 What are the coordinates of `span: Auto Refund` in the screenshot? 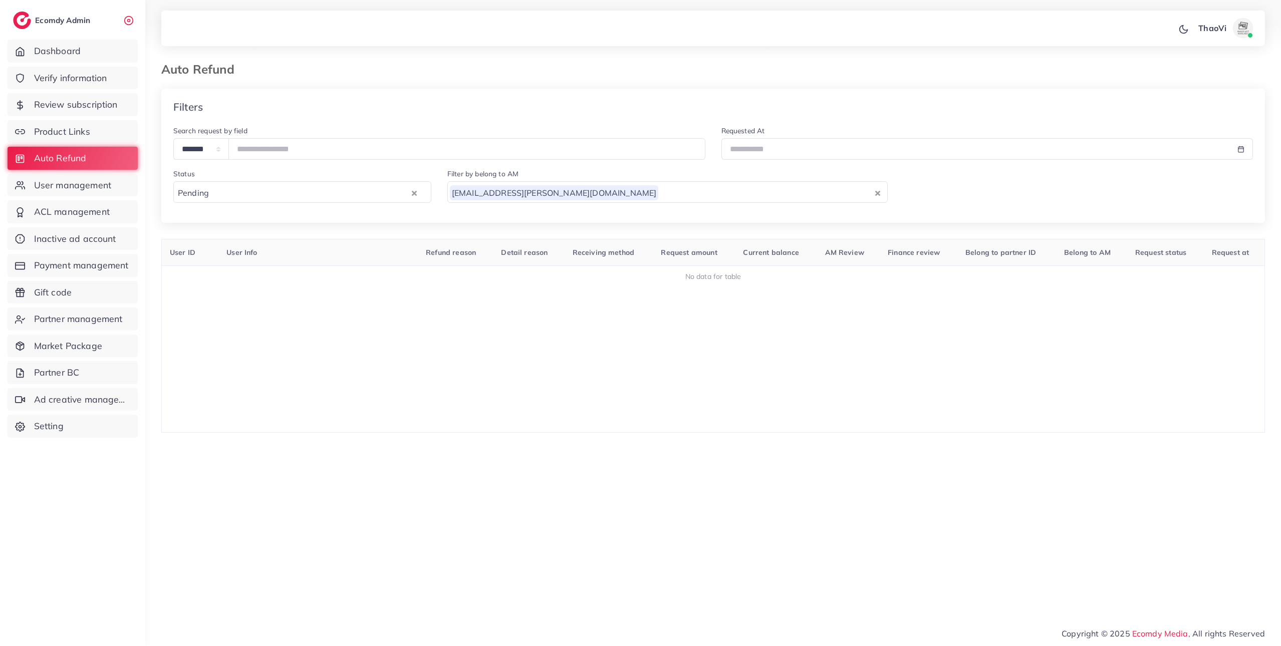 It's located at (60, 158).